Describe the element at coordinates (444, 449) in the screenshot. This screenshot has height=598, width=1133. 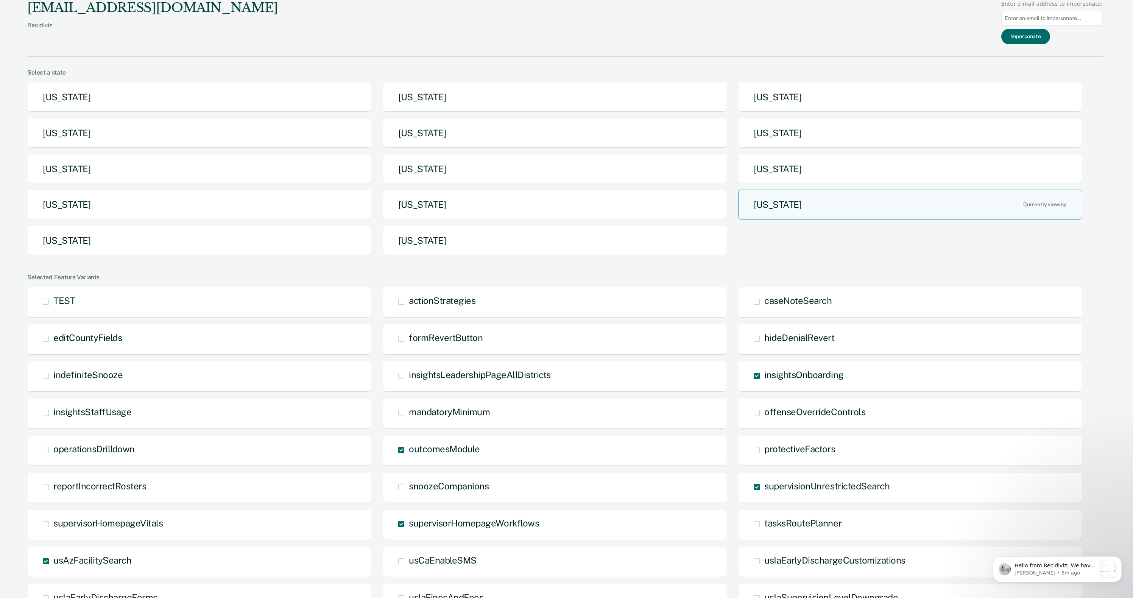
I see `span: outcomesModule` at that location.